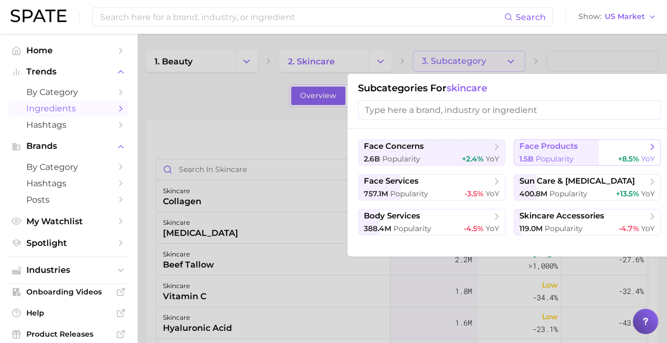 The height and width of the screenshot is (343, 667). I want to click on span: -3.5%, so click(474, 193).